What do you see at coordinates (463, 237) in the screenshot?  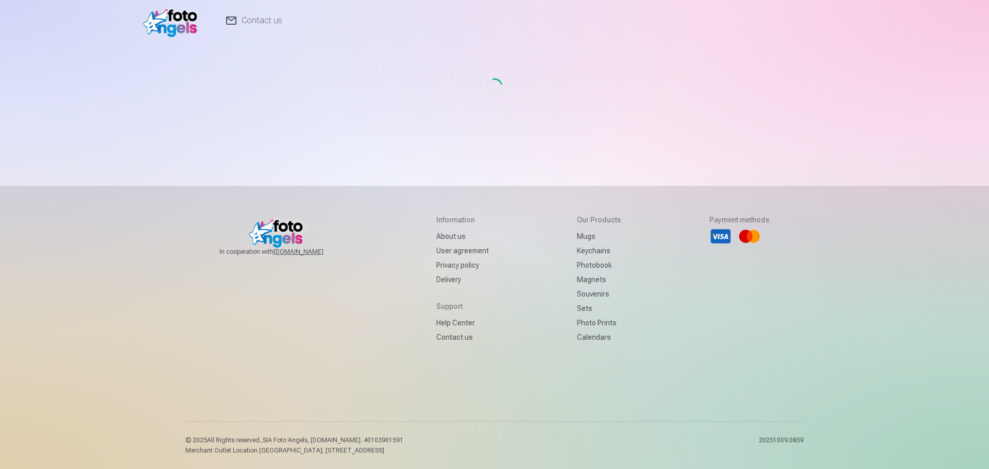 I see `a: About us` at bounding box center [463, 237].